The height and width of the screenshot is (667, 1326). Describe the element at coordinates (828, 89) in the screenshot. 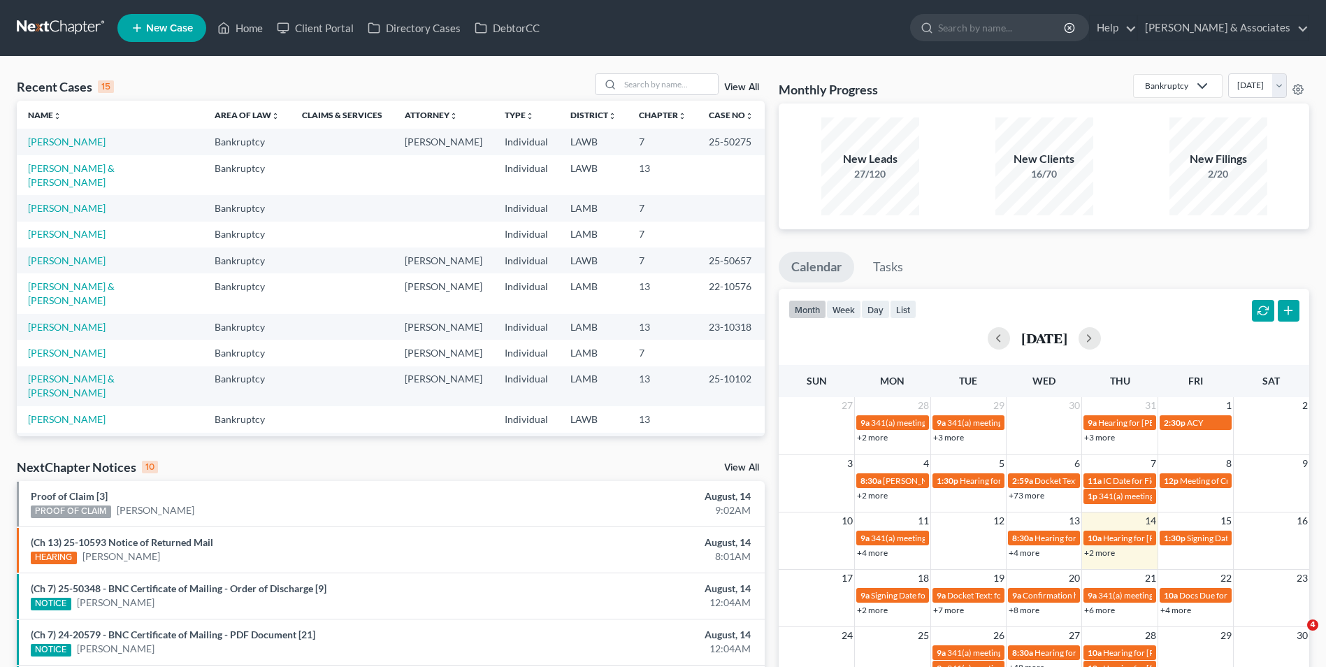

I see `h3: Monthly Progress` at that location.